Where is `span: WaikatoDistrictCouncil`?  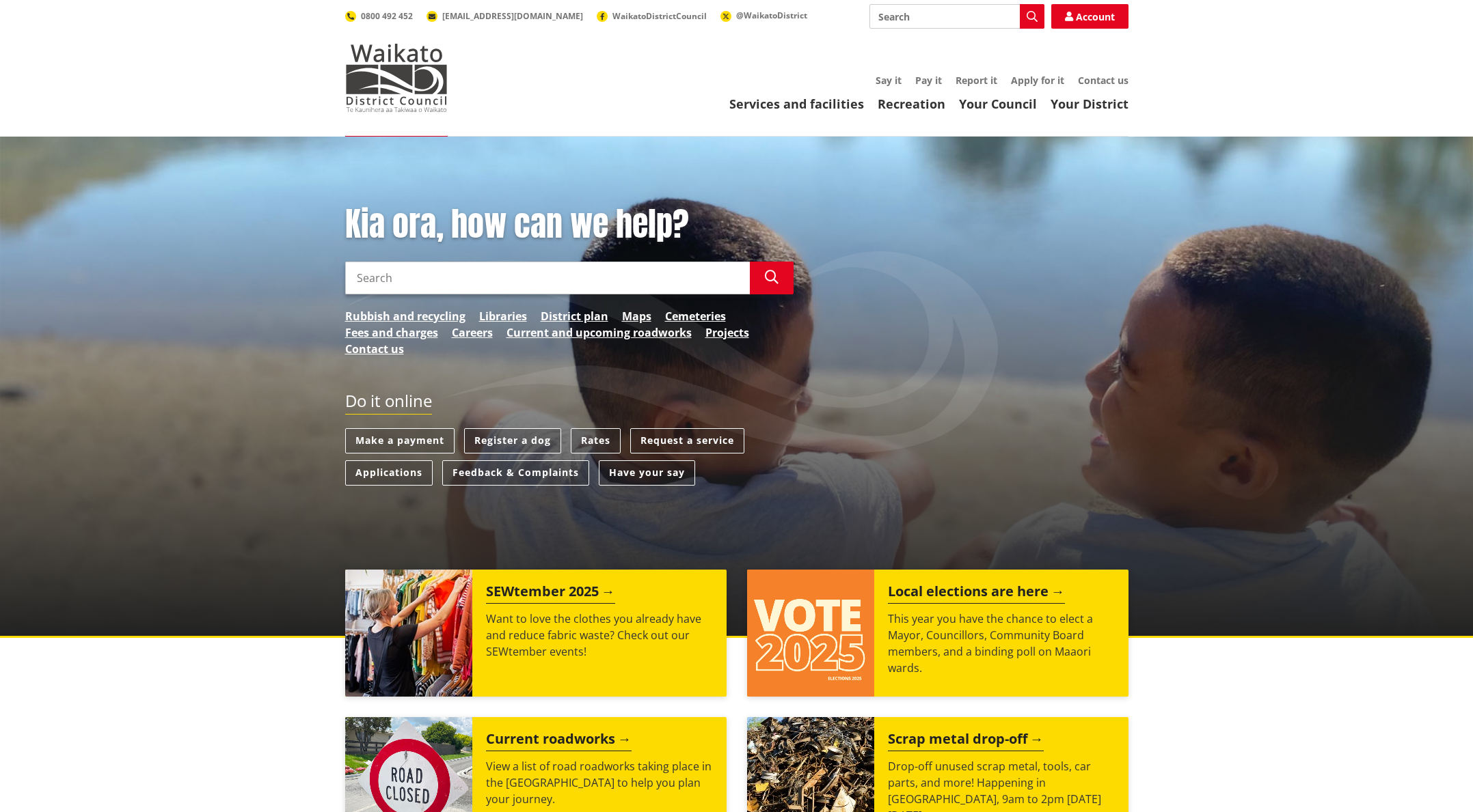 span: WaikatoDistrictCouncil is located at coordinates (660, 16).